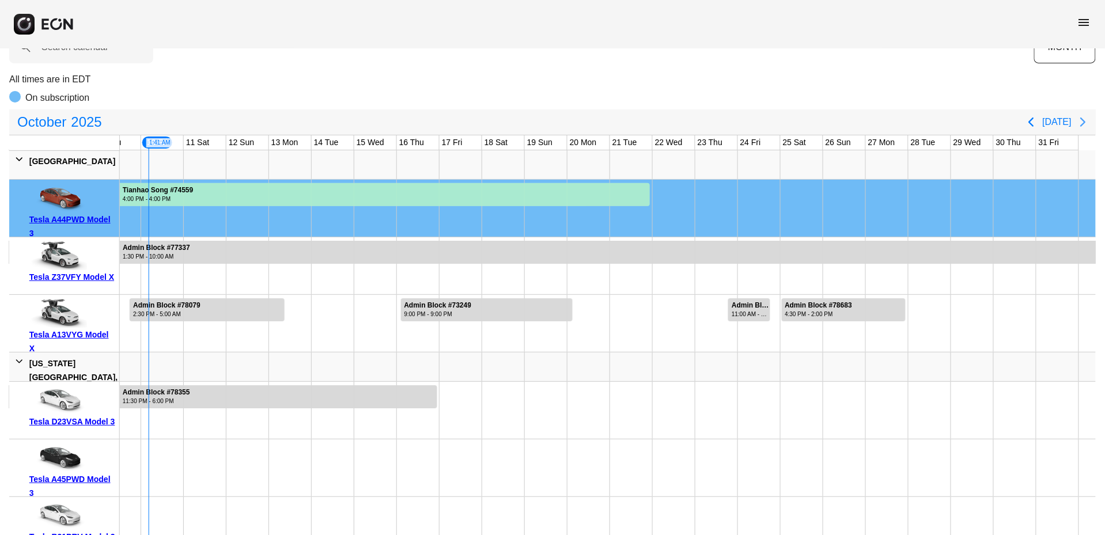 This screenshot has height=535, width=1105. Describe the element at coordinates (72, 342) in the screenshot. I see `div: Tesla A13VYG Model X` at that location.